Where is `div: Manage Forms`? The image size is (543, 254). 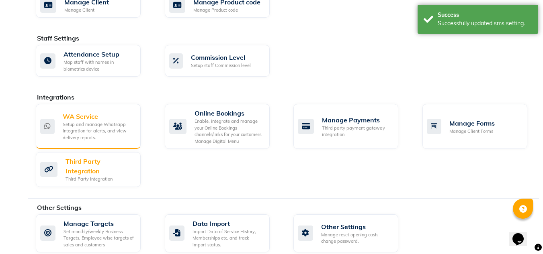
div: Manage Forms is located at coordinates (472, 123).